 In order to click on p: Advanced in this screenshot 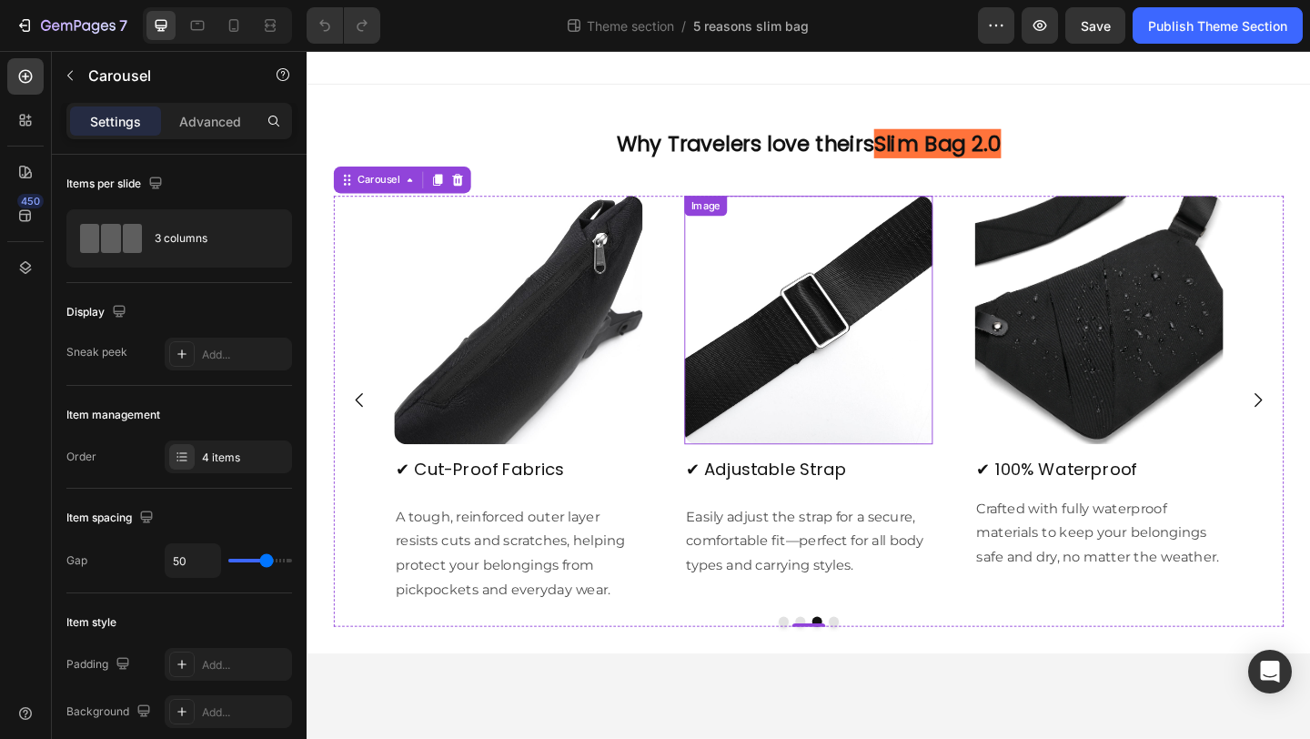, I will do `click(210, 121)`.